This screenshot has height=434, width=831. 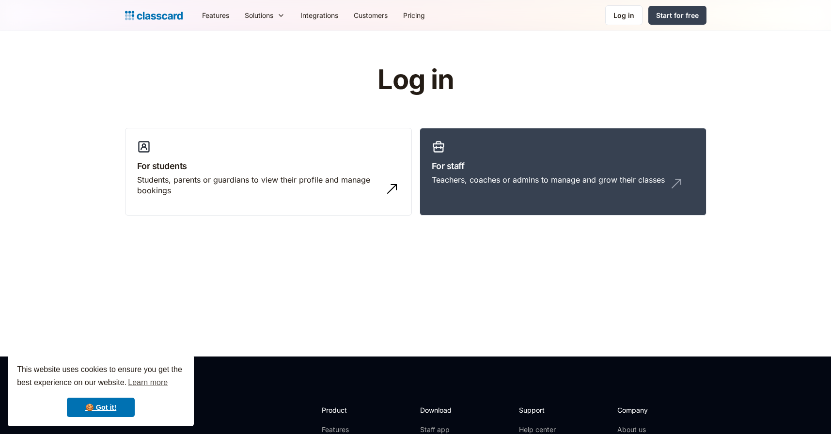 I want to click on div: Start for free, so click(x=678, y=15).